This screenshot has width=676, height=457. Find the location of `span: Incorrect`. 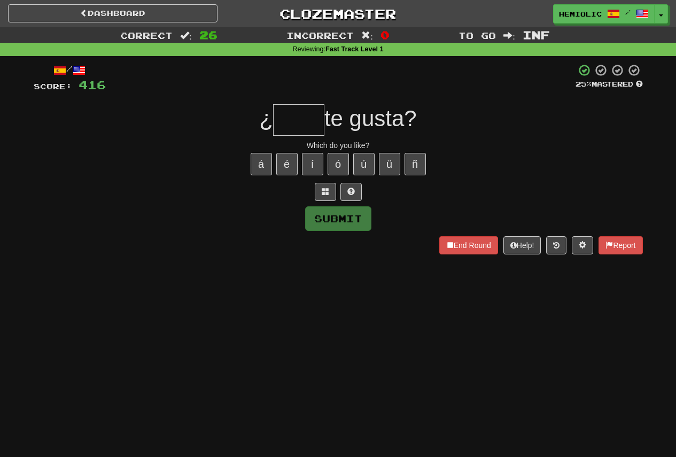

span: Incorrect is located at coordinates (320, 35).